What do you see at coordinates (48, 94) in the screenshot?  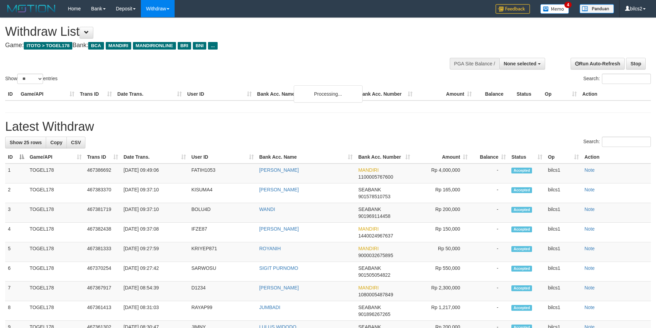 I see `th: Game/API` at bounding box center [48, 94].